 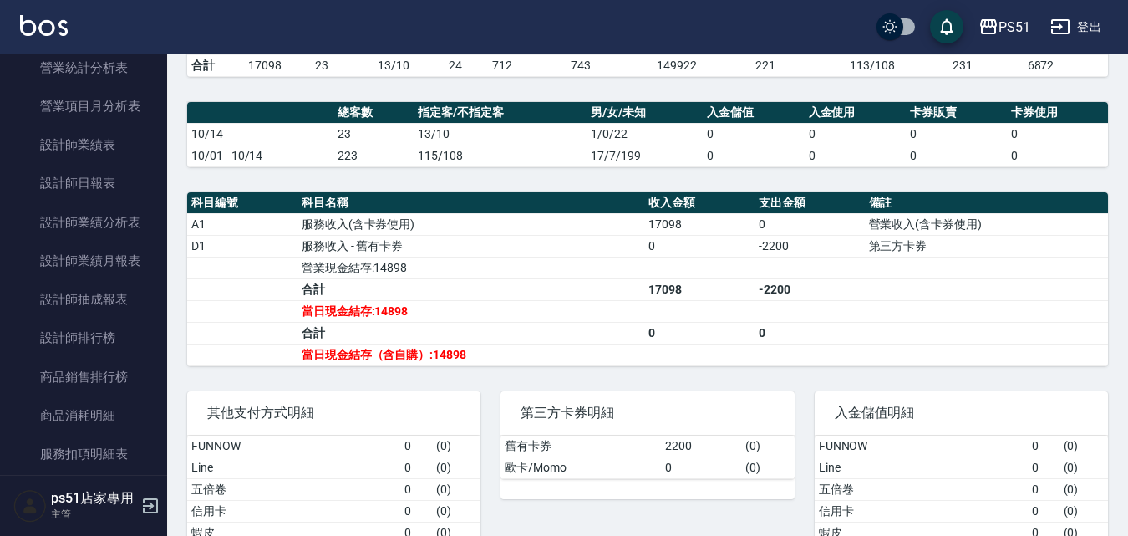 I want to click on th: 指定客/不指定客, so click(x=500, y=113).